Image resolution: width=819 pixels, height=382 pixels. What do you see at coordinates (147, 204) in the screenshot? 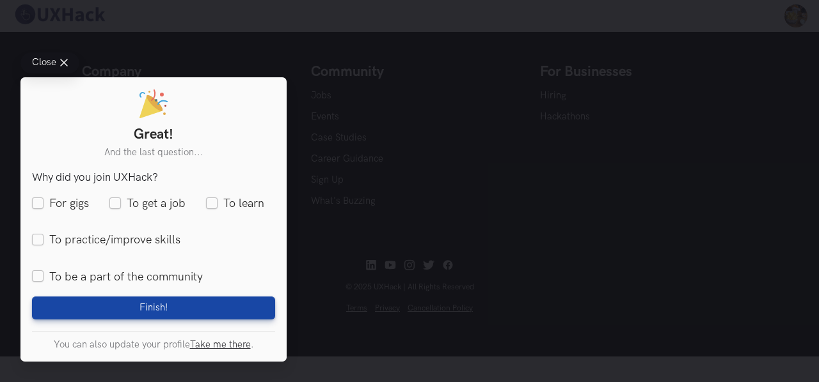
I see `label: To get a job` at bounding box center [147, 204].